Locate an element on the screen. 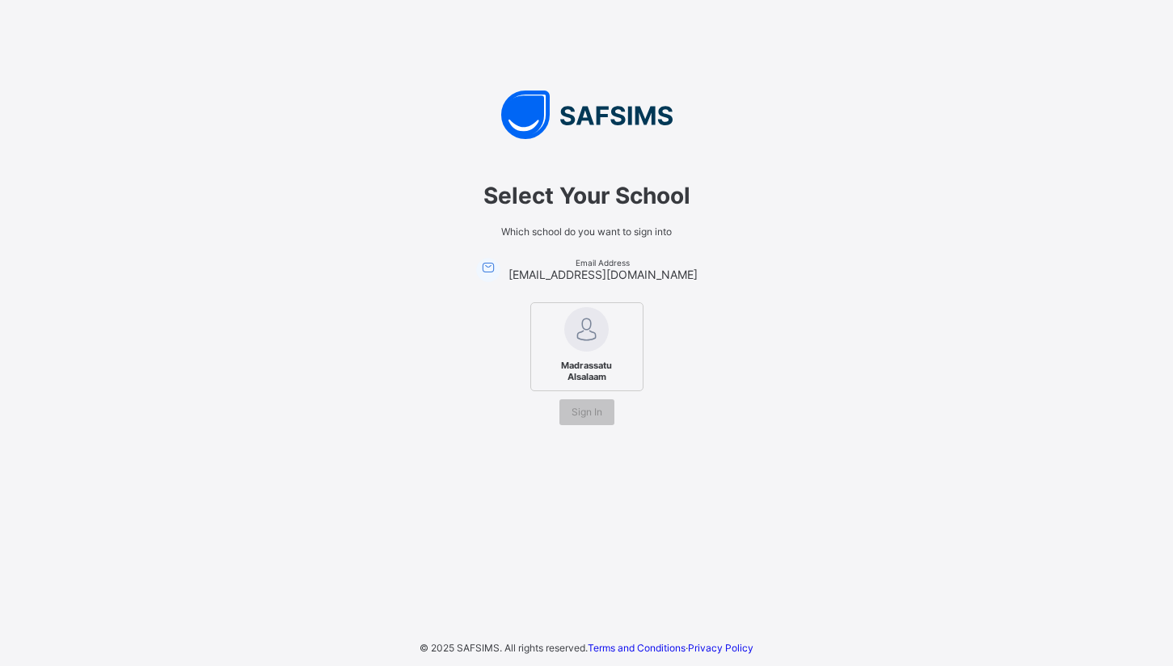 The width and height of the screenshot is (1173, 666). a: Terms and Conditions is located at coordinates (636, 647).